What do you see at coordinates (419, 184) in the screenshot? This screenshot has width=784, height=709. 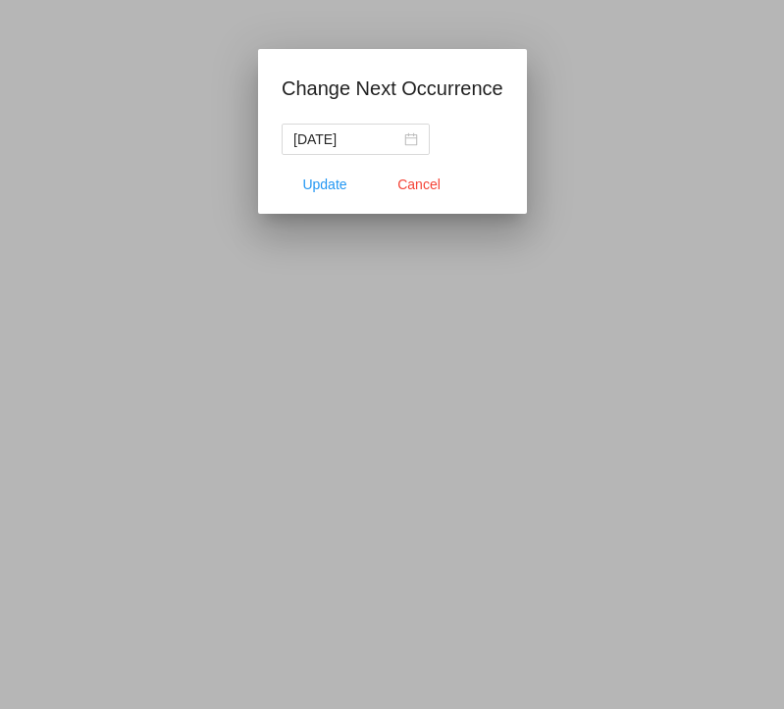 I see `button: Close dialog` at bounding box center [419, 184].